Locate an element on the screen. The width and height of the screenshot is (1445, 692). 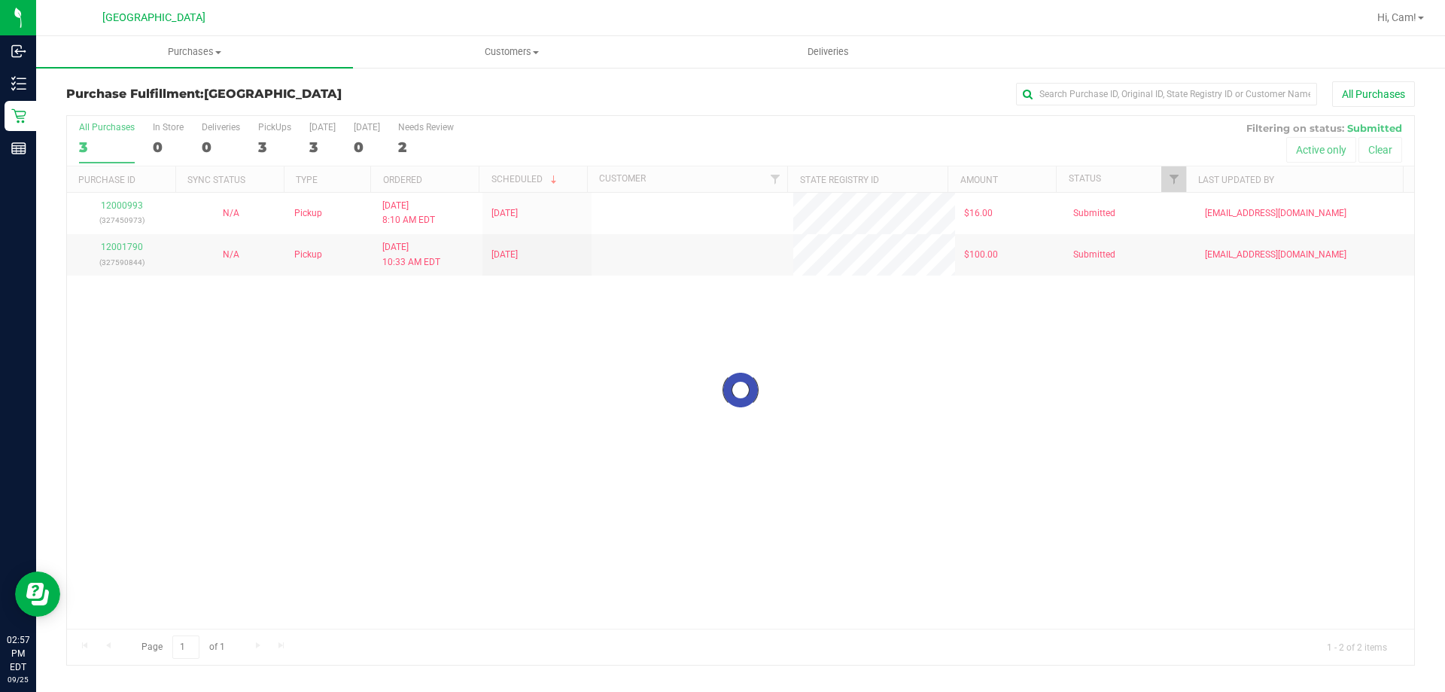
a: Purchases is located at coordinates (194, 52).